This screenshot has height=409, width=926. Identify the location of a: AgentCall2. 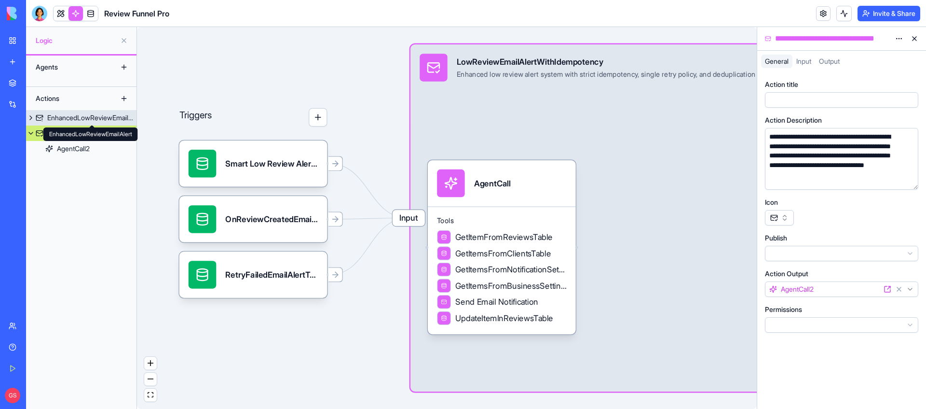
(81, 149).